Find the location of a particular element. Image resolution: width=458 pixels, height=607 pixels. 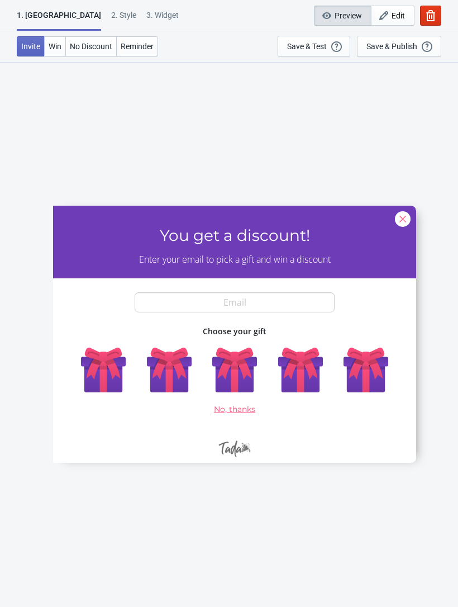

button: Invite is located at coordinates (31, 46).